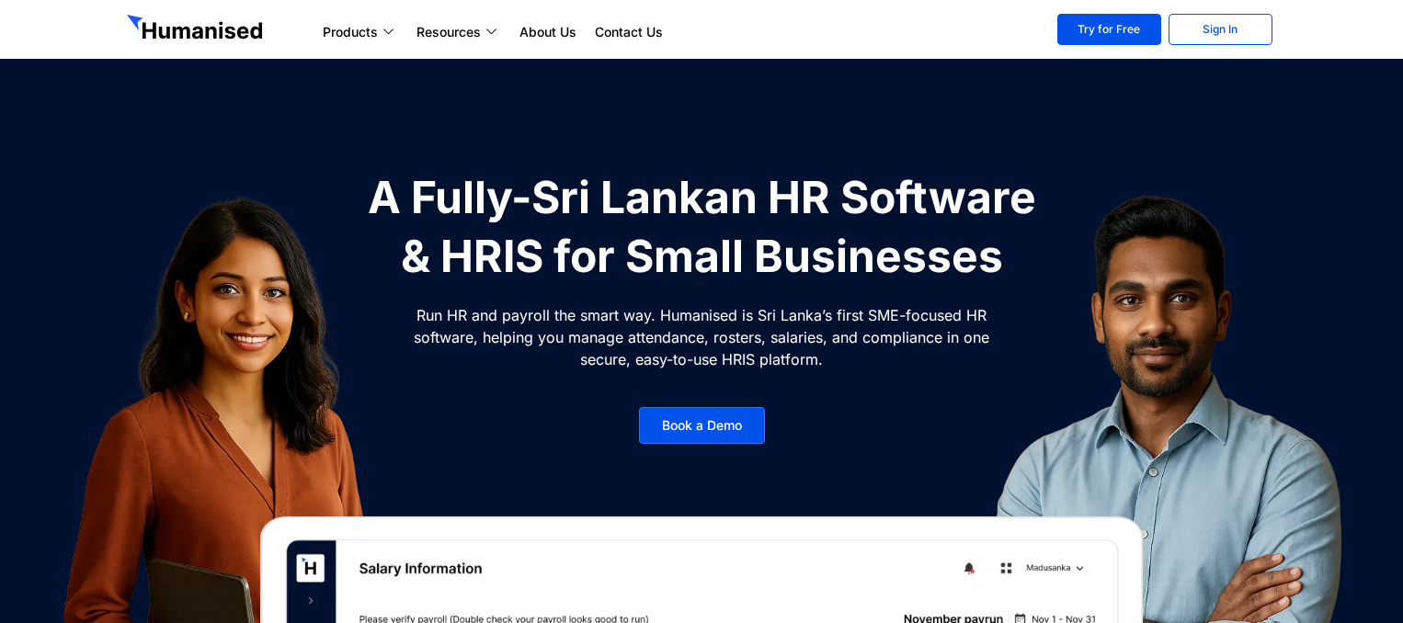  I want to click on a: Contact Us, so click(629, 32).